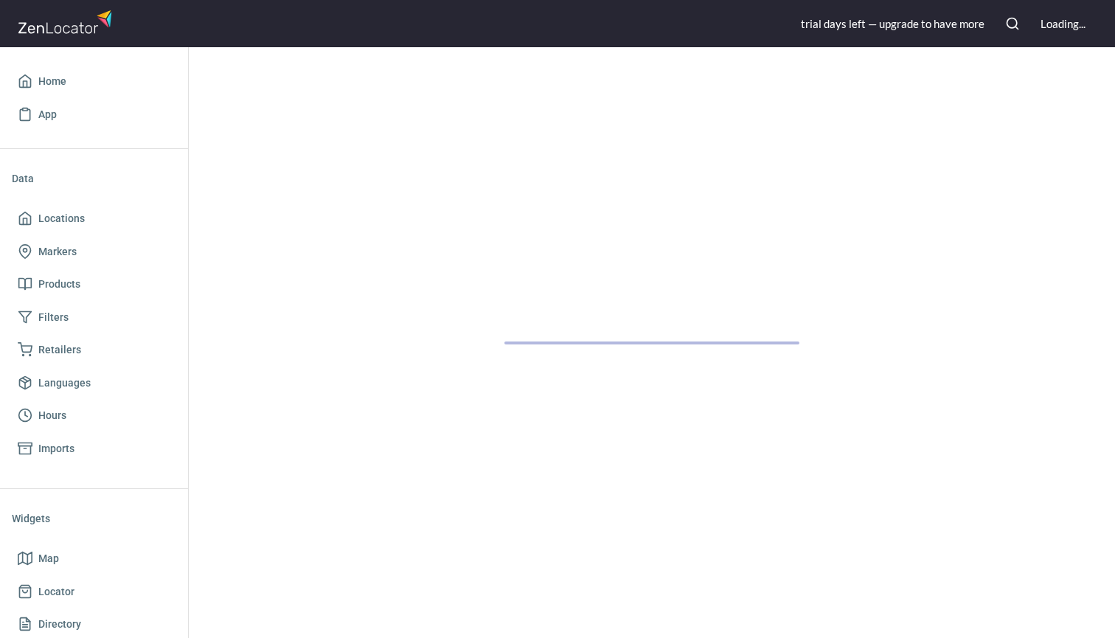  I want to click on span: Markers, so click(58, 252).